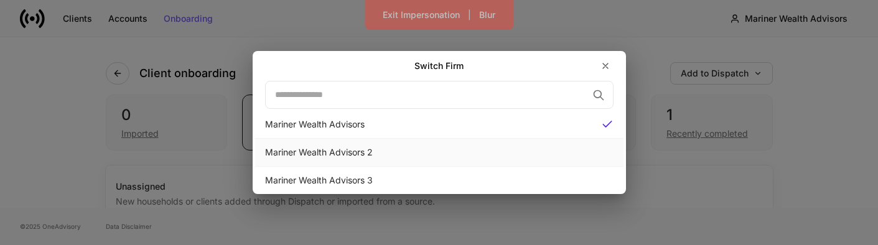 The width and height of the screenshot is (878, 245). I want to click on div: Mariner Wealth Advisors, so click(428, 125).